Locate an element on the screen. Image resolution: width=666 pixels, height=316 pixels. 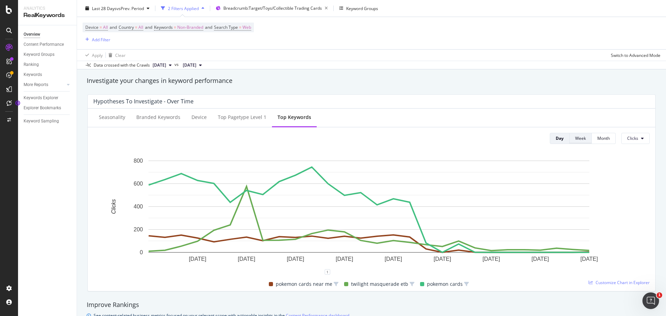
text: Clicks is located at coordinates (113, 206).